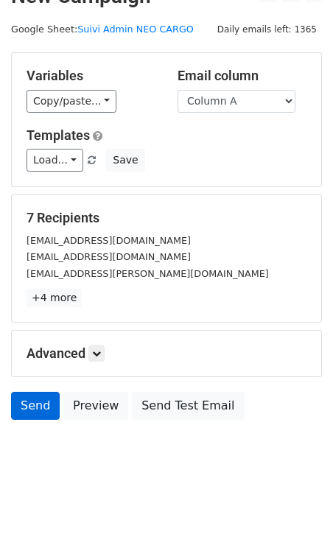  What do you see at coordinates (102, 29) in the screenshot?
I see `small: Google Sheet:` at bounding box center [102, 29].